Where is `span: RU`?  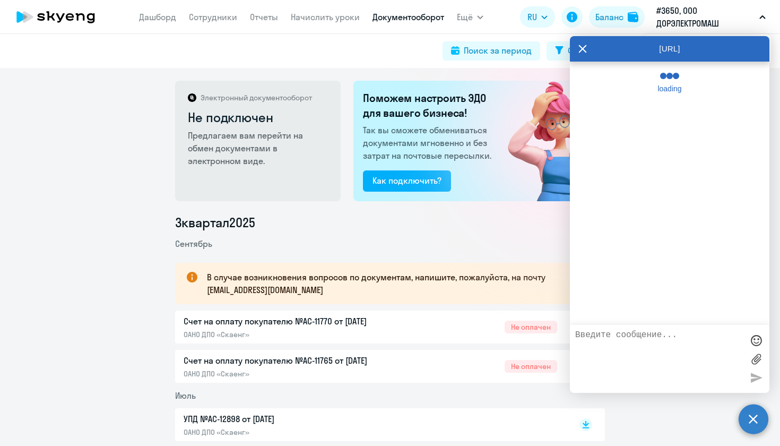
span: RU is located at coordinates (532, 17).